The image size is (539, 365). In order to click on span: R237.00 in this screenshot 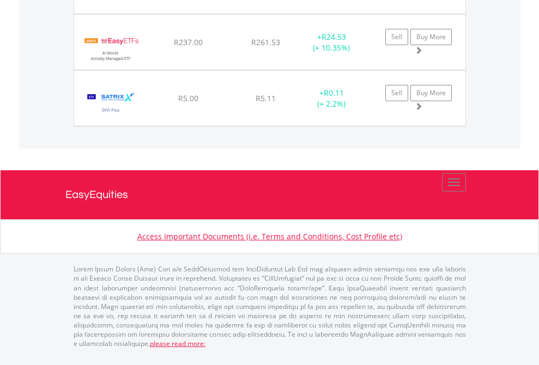, I will do `click(188, 42)`.